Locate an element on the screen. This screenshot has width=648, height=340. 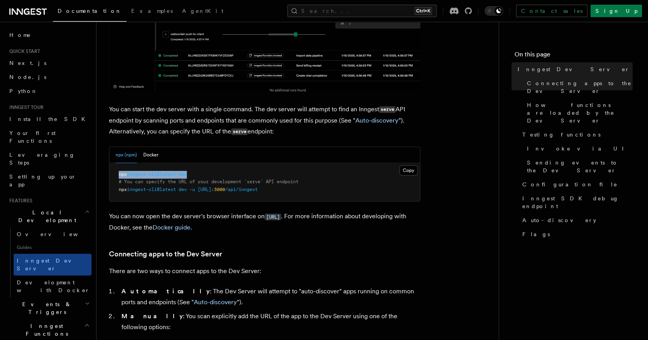
span: Quick start is located at coordinates (23, 51).